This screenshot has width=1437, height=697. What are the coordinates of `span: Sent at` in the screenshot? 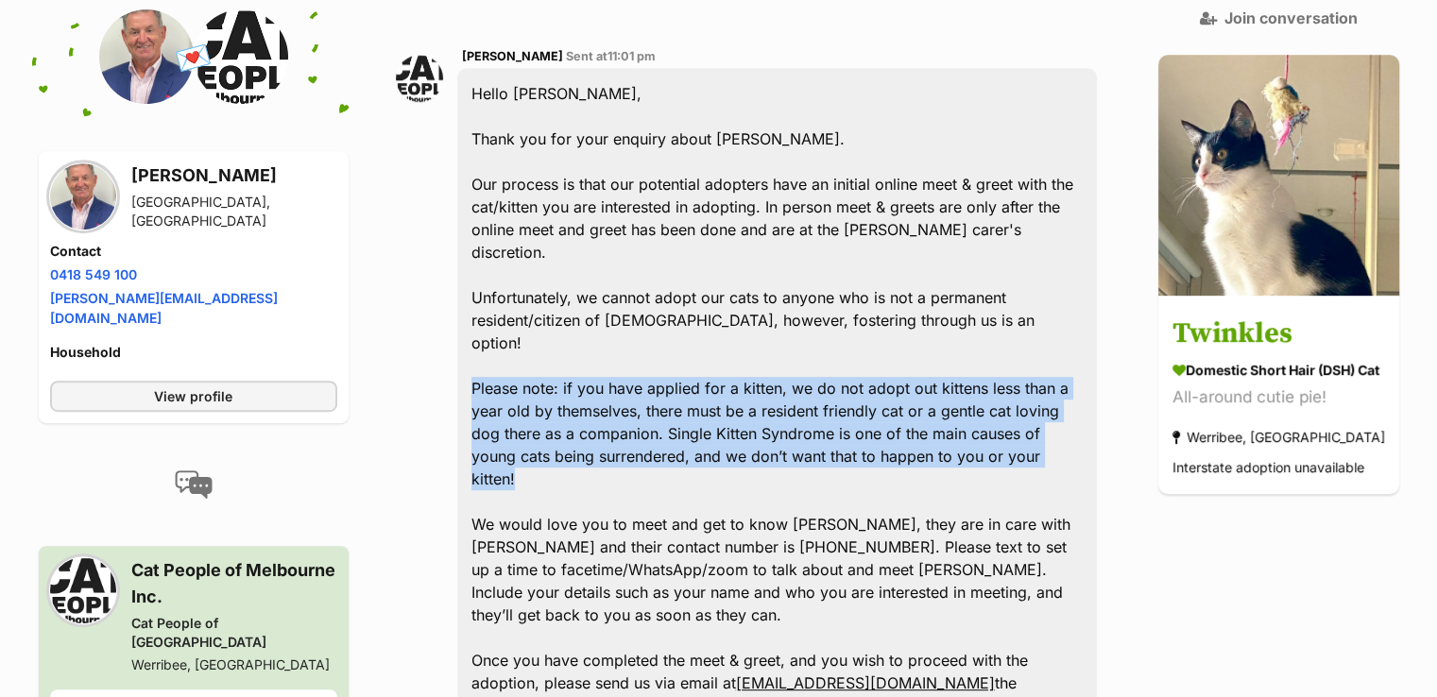 It's located at (610, 56).